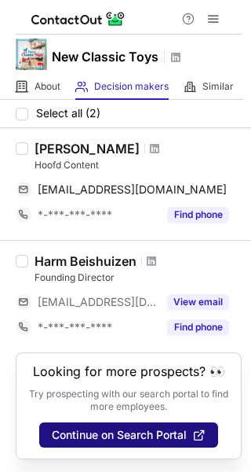 Image resolution: width=251 pixels, height=472 pixels. I want to click on div: Hoofd Content, so click(138, 165).